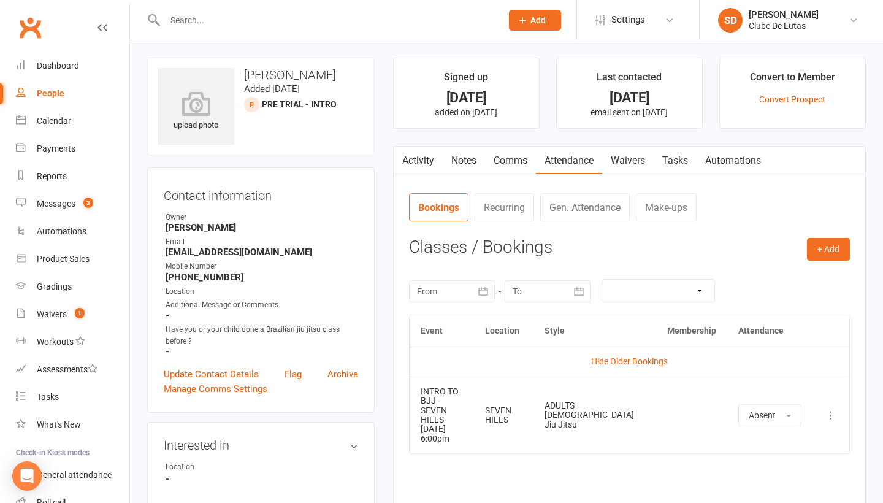 This screenshot has height=503, width=883. I want to click on a: Gradings, so click(72, 286).